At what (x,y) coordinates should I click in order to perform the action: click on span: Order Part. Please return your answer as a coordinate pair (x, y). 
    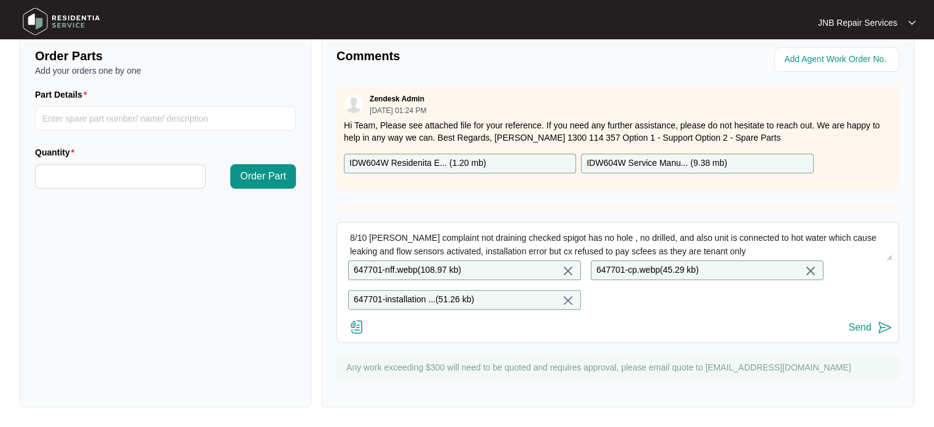
    Looking at the image, I should click on (263, 176).